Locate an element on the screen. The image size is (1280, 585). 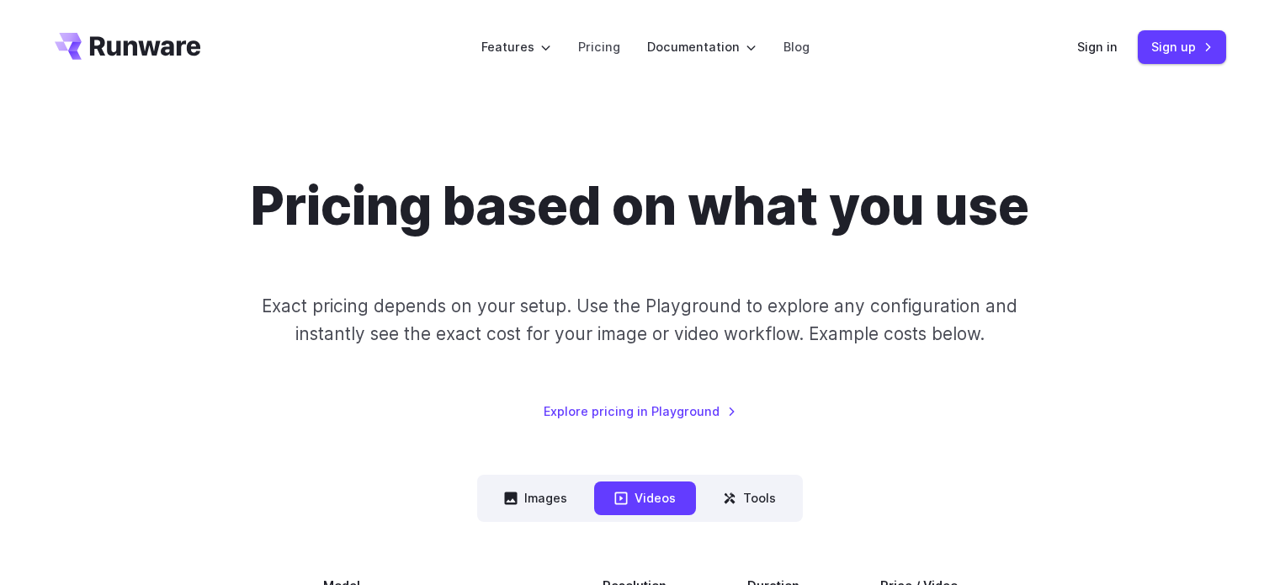
h1: Pricing based on what you use is located at coordinates (640, 206).